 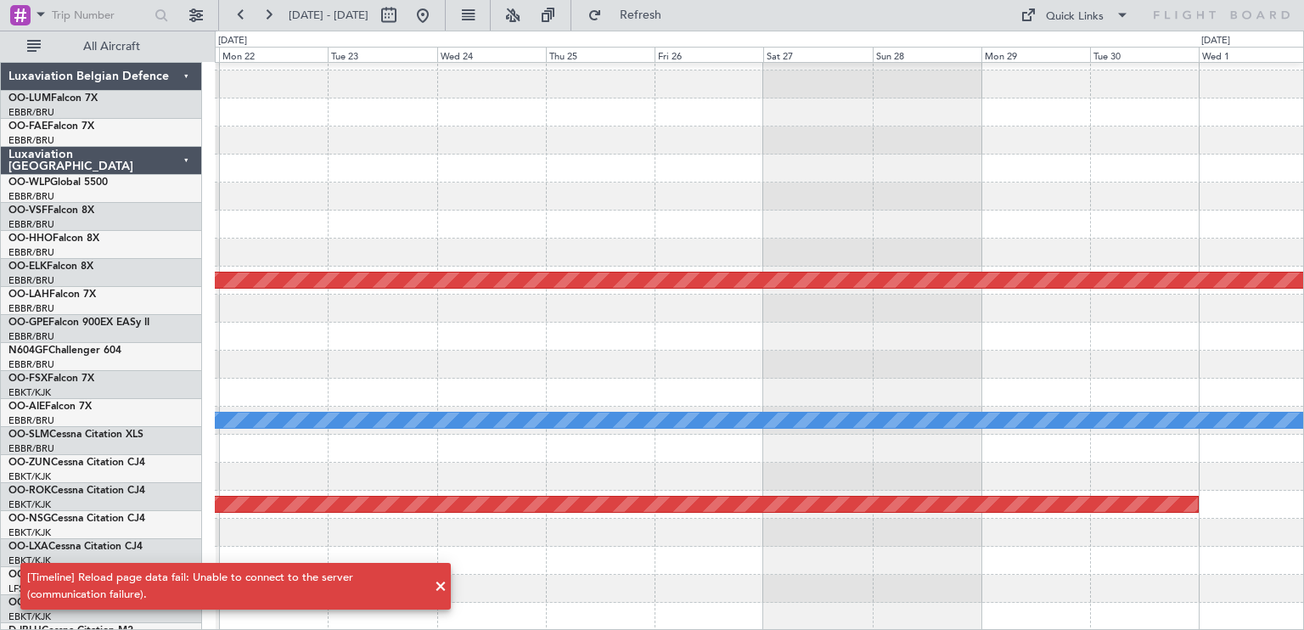 What do you see at coordinates (76, 463) in the screenshot?
I see `a: OO-ZUNCessna Citation CJ4` at bounding box center [76, 463].